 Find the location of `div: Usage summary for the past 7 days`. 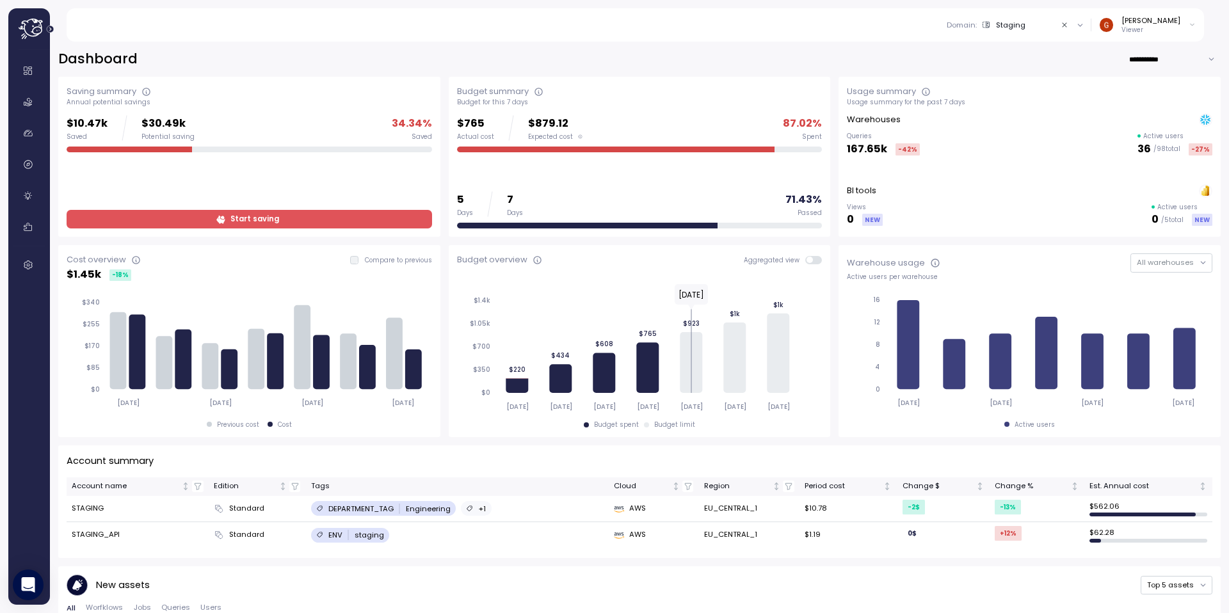

div: Usage summary for the past 7 days is located at coordinates (1029, 102).